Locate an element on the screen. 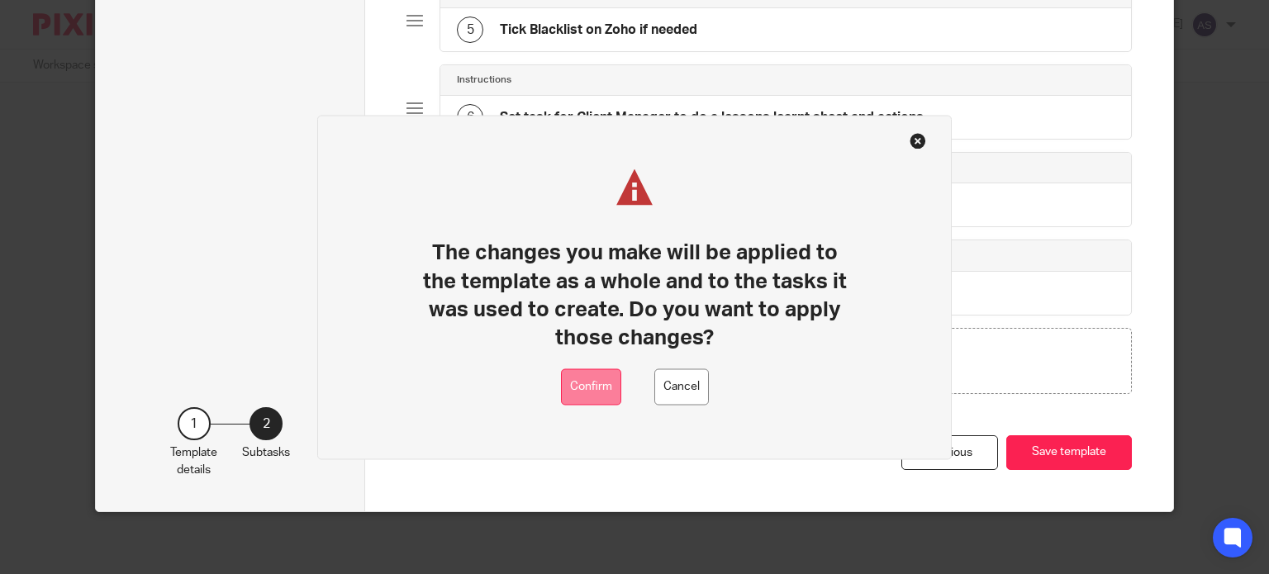 Image resolution: width=1269 pixels, height=574 pixels. h4: Tick Blacklist on Zoho if needed is located at coordinates (598, 30).